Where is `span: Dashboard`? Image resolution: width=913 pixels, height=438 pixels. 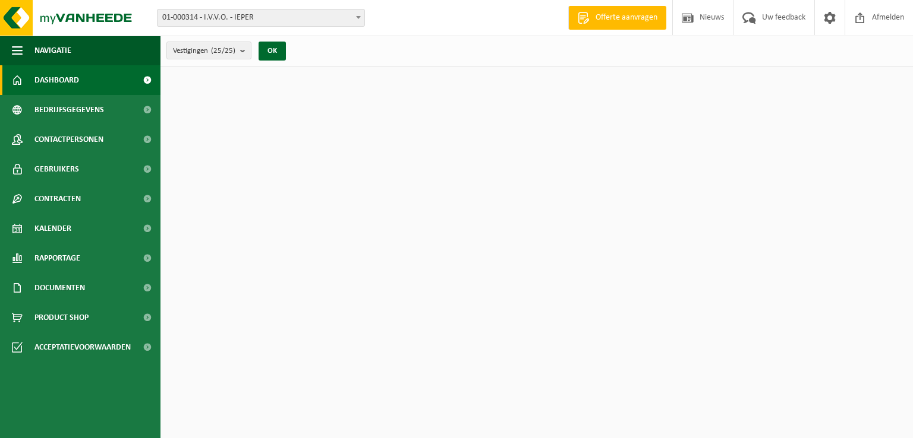
span: Dashboard is located at coordinates (56, 80).